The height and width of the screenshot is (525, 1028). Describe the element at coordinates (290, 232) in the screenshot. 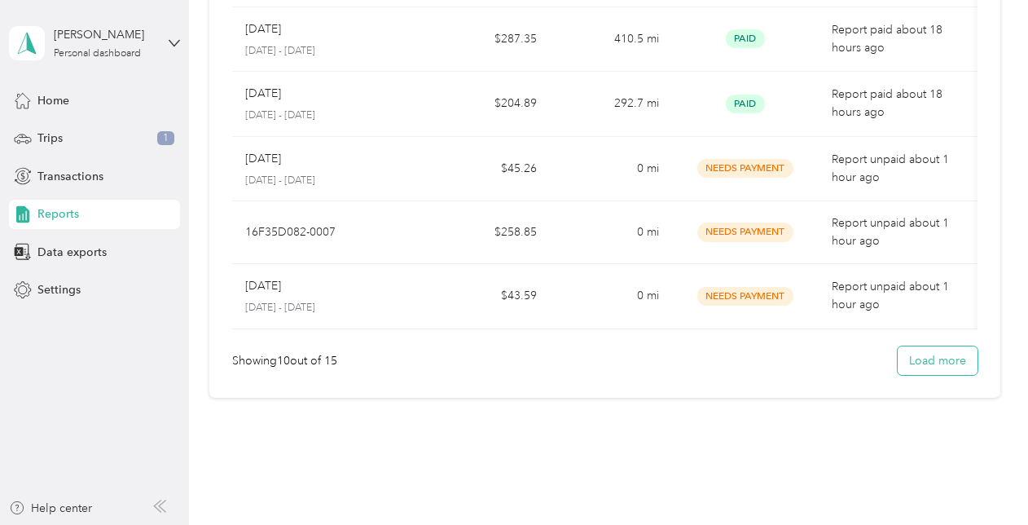

I see `p: 16F35D082-0007` at that location.